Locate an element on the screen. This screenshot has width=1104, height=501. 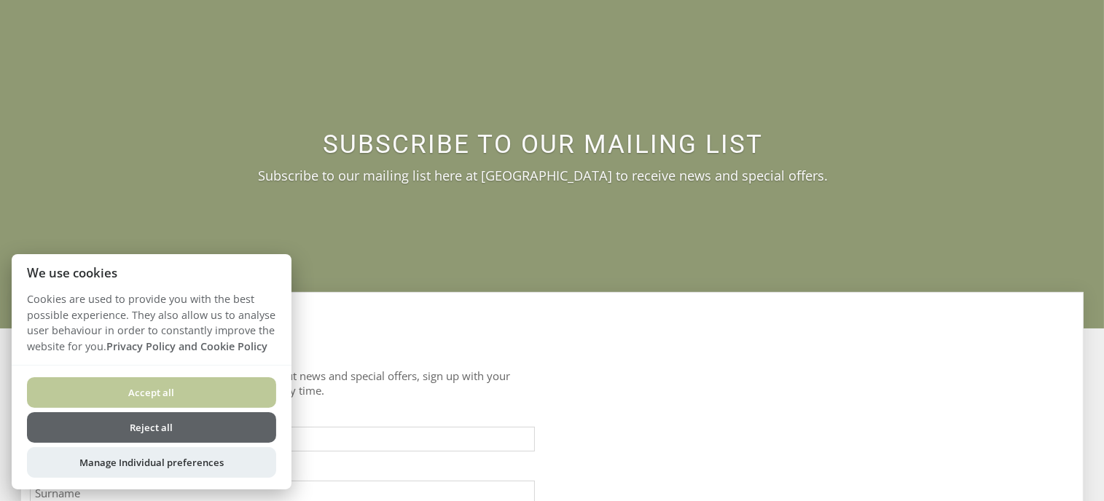
button: Manage Individual preferences is located at coordinates (152, 463).